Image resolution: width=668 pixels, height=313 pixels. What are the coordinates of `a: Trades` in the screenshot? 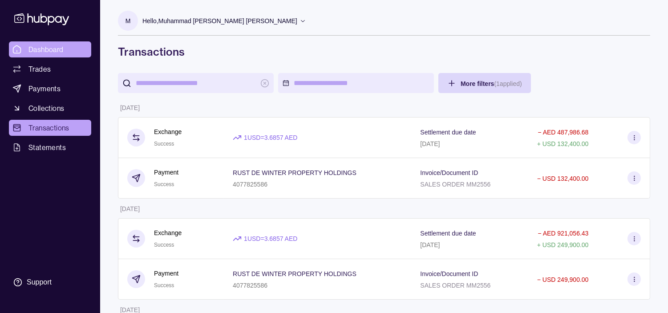 It's located at (50, 69).